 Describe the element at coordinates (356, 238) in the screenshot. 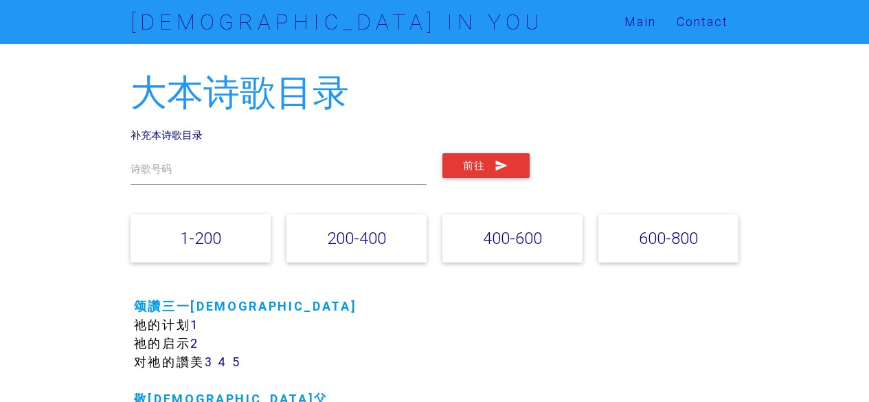

I see `a: 200-400` at that location.